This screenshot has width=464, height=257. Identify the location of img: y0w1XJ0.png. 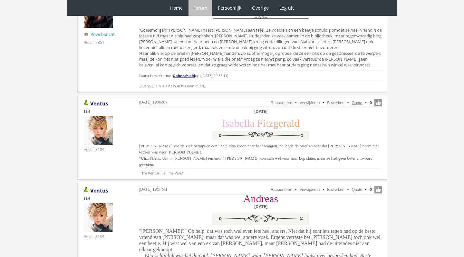
(261, 135).